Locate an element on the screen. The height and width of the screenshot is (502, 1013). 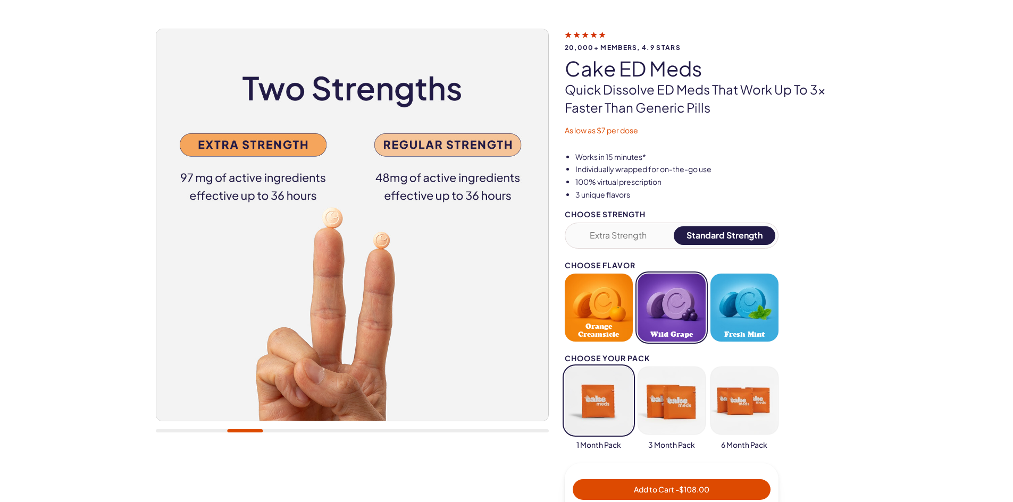
li: 3 unique flavors is located at coordinates (716, 195).